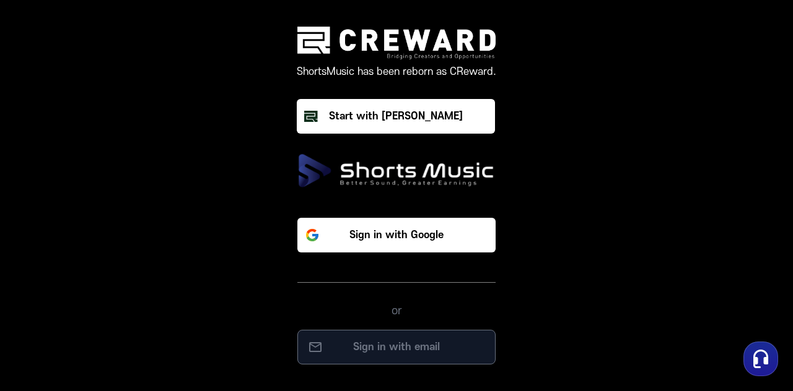 This screenshot has height=391, width=793. What do you see at coordinates (121, 313) in the screenshot?
I see `span: Messages` at bounding box center [121, 313].